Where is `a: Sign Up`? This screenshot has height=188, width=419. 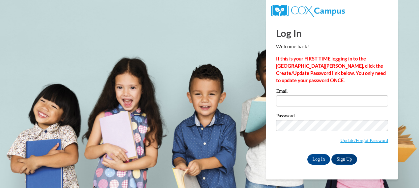 a: Sign Up is located at coordinates (344, 160).